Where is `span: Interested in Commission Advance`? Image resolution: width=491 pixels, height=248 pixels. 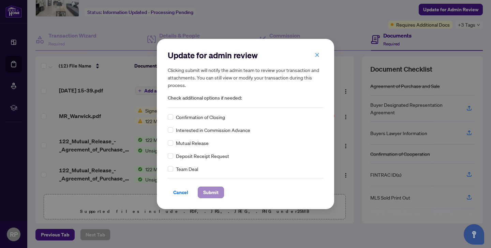
span: Interested in Commission Advance is located at coordinates (213, 130).